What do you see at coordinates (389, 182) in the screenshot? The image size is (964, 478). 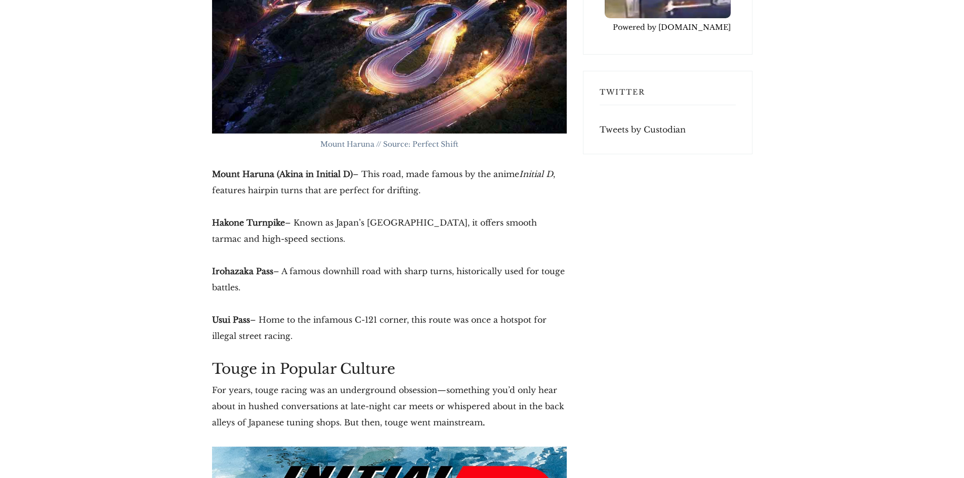 I see `p: – This road, made famous by the anime , features hairpin turns that are perfect for drifting.` at bounding box center [389, 182].